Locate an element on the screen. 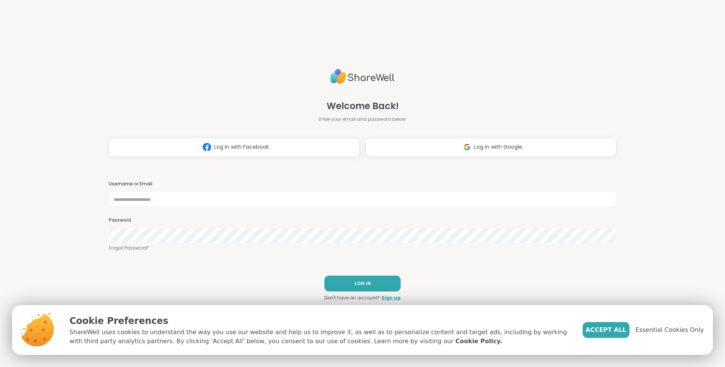  a: Sign up is located at coordinates (391, 298).